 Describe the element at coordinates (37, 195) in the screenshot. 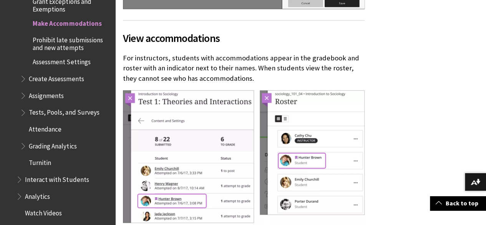

I see `span: Analytics` at that location.